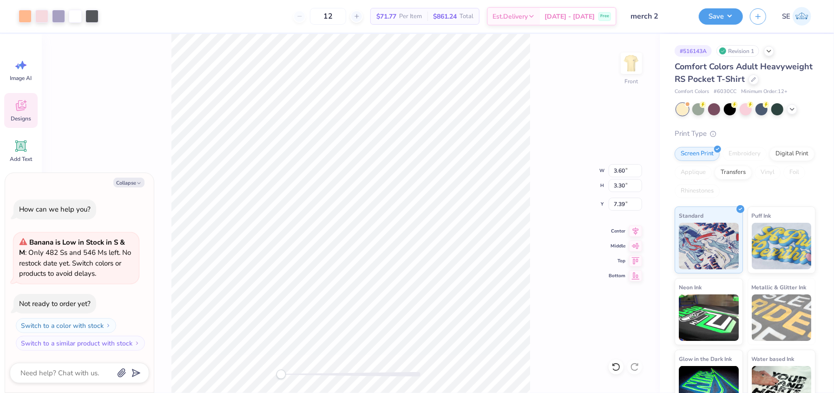  I want to click on img: Standard, so click(708, 246).